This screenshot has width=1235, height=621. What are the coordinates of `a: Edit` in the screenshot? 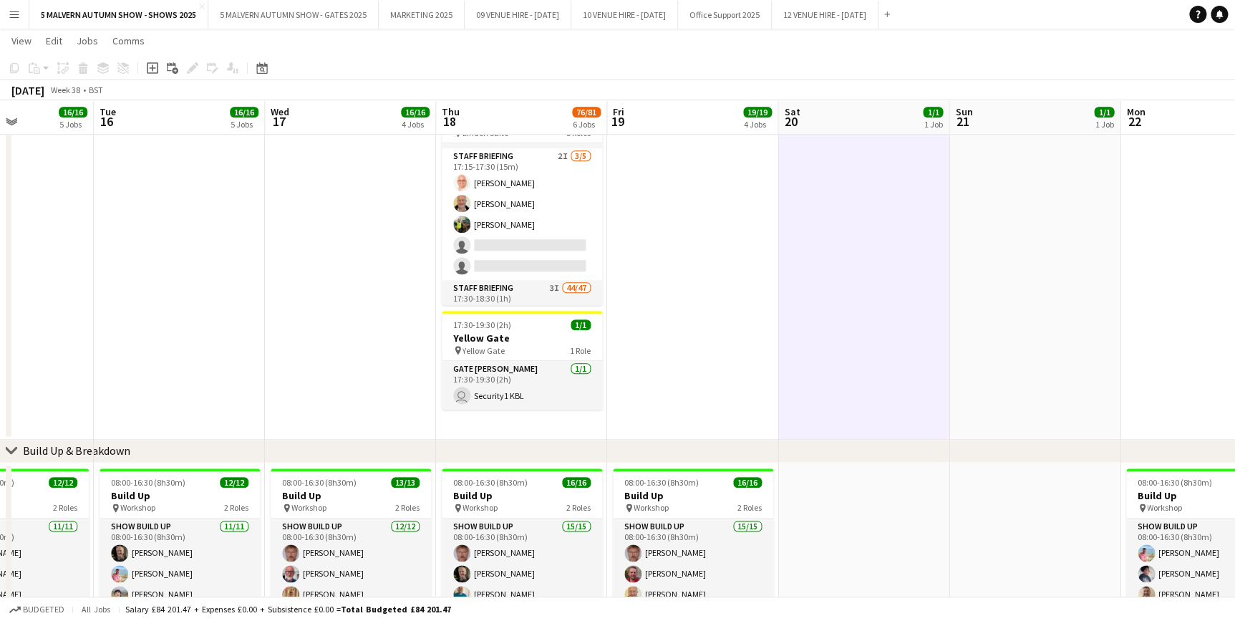 It's located at (54, 41).